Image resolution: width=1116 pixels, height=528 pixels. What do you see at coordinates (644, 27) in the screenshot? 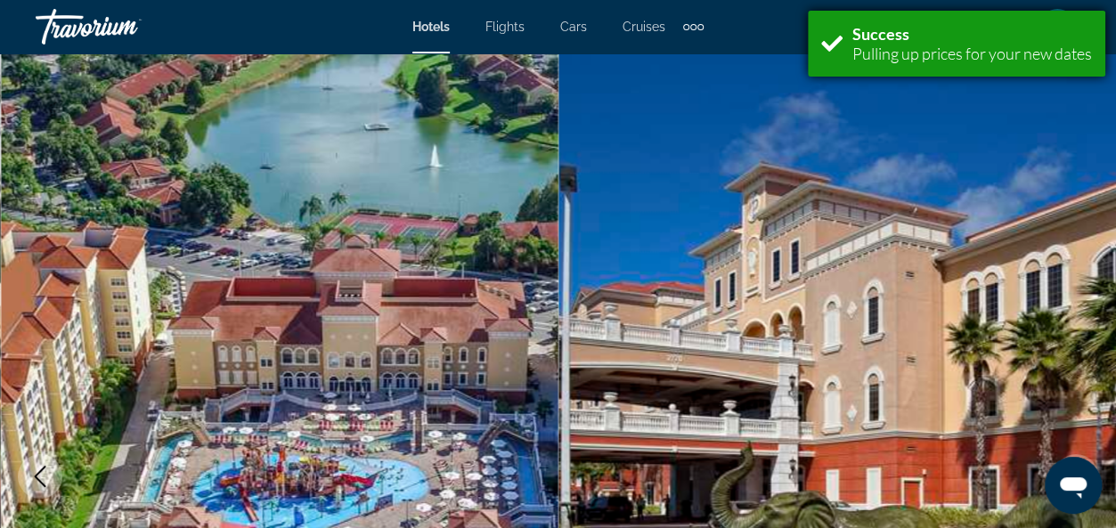
I see `span: Cruises` at bounding box center [644, 27].